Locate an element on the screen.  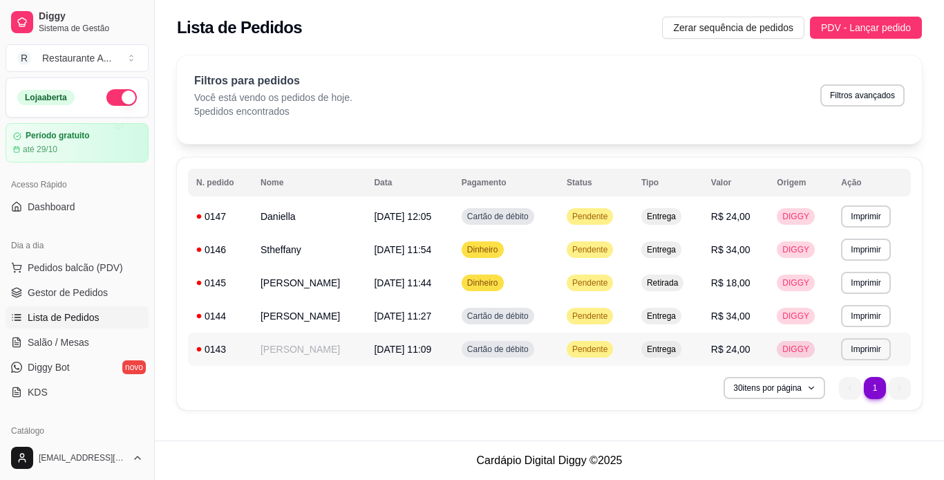
button: Zerar sequência de pedidos is located at coordinates (734, 28).